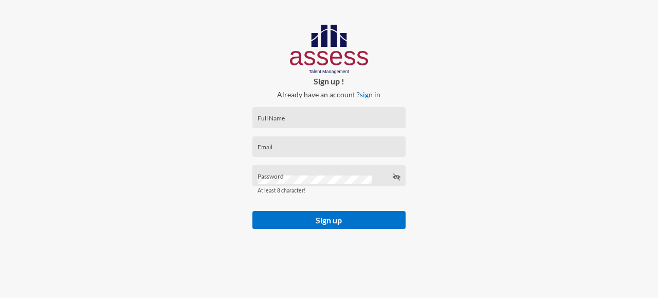 Image resolution: width=658 pixels, height=298 pixels. What do you see at coordinates (329, 220) in the screenshot?
I see `button: Sign up` at bounding box center [329, 220].